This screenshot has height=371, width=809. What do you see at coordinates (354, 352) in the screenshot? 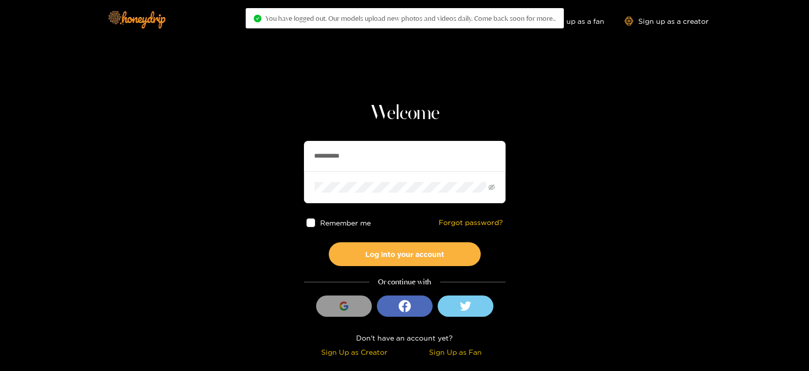
I see `div: Sign Up as Creator` at bounding box center [354, 352].